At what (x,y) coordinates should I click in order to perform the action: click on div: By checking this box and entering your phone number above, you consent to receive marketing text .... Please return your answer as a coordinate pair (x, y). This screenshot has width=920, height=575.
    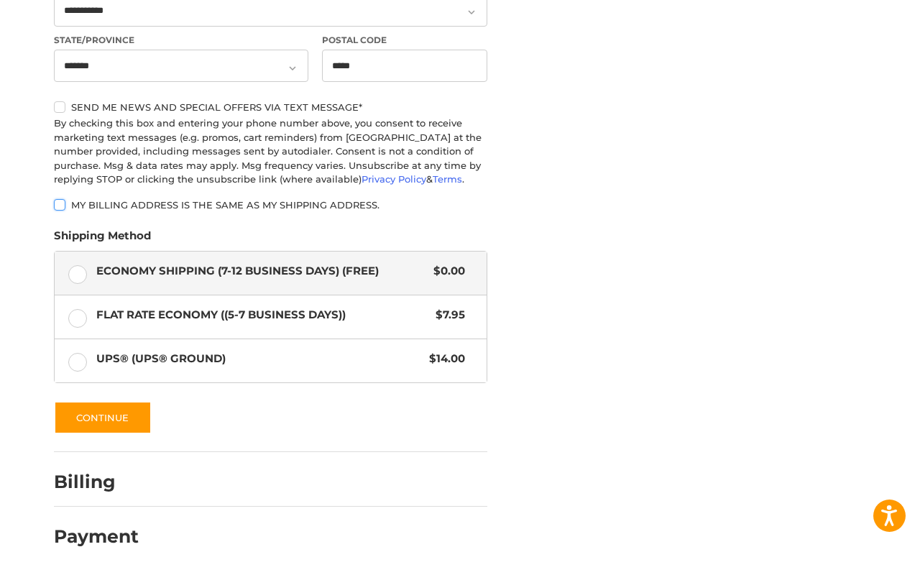
    Looking at the image, I should click on (270, 152).